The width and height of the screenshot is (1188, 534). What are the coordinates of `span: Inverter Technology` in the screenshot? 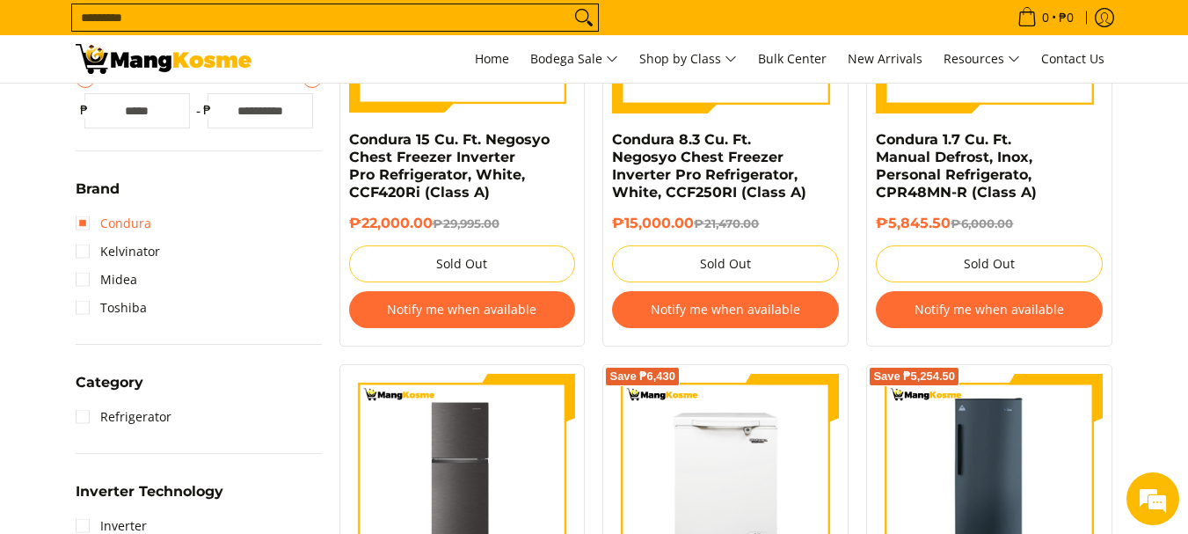 It's located at (150, 492).